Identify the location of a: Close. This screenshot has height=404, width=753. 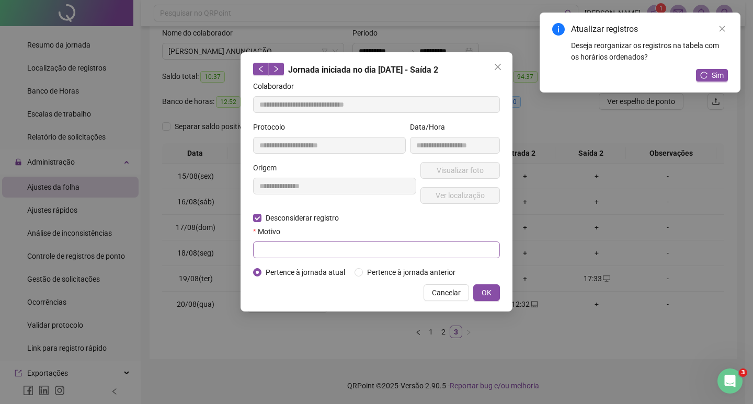
(722, 29).